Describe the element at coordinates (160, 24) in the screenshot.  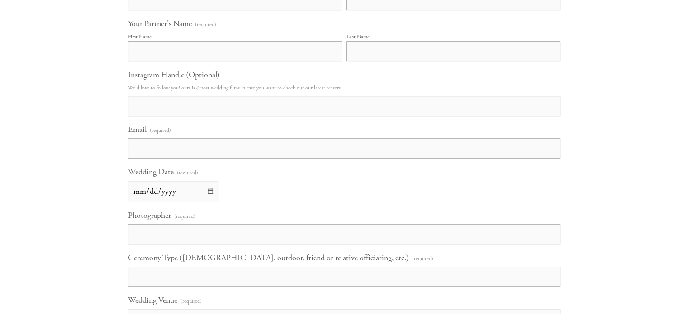
I see `span: Your Partner's Name` at that location.